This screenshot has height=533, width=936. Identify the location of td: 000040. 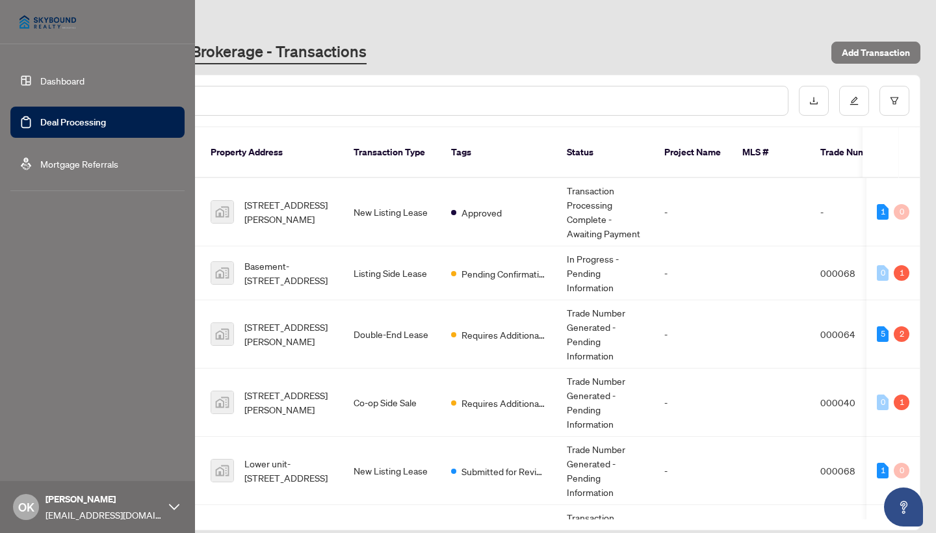
(855, 402).